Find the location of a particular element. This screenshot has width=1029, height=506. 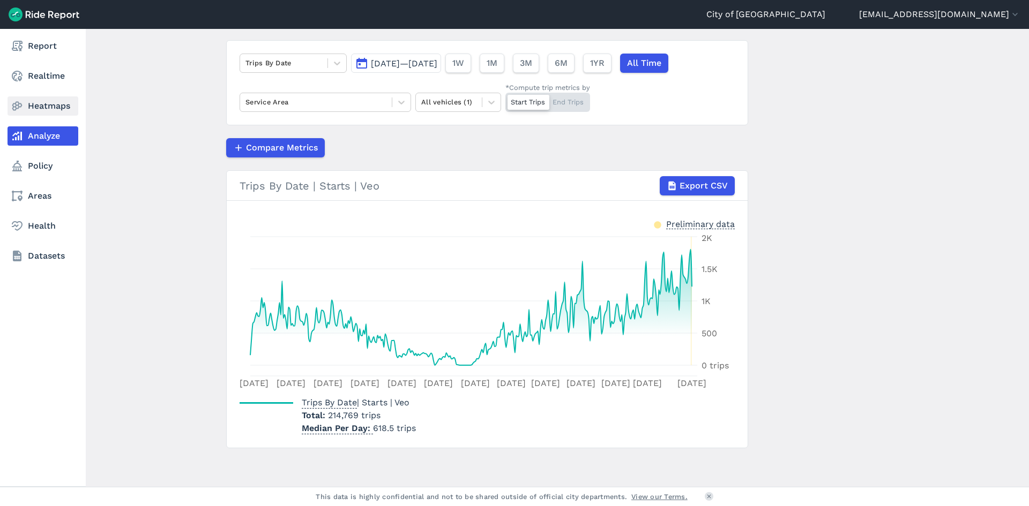

span: 1YR is located at coordinates (597, 63).